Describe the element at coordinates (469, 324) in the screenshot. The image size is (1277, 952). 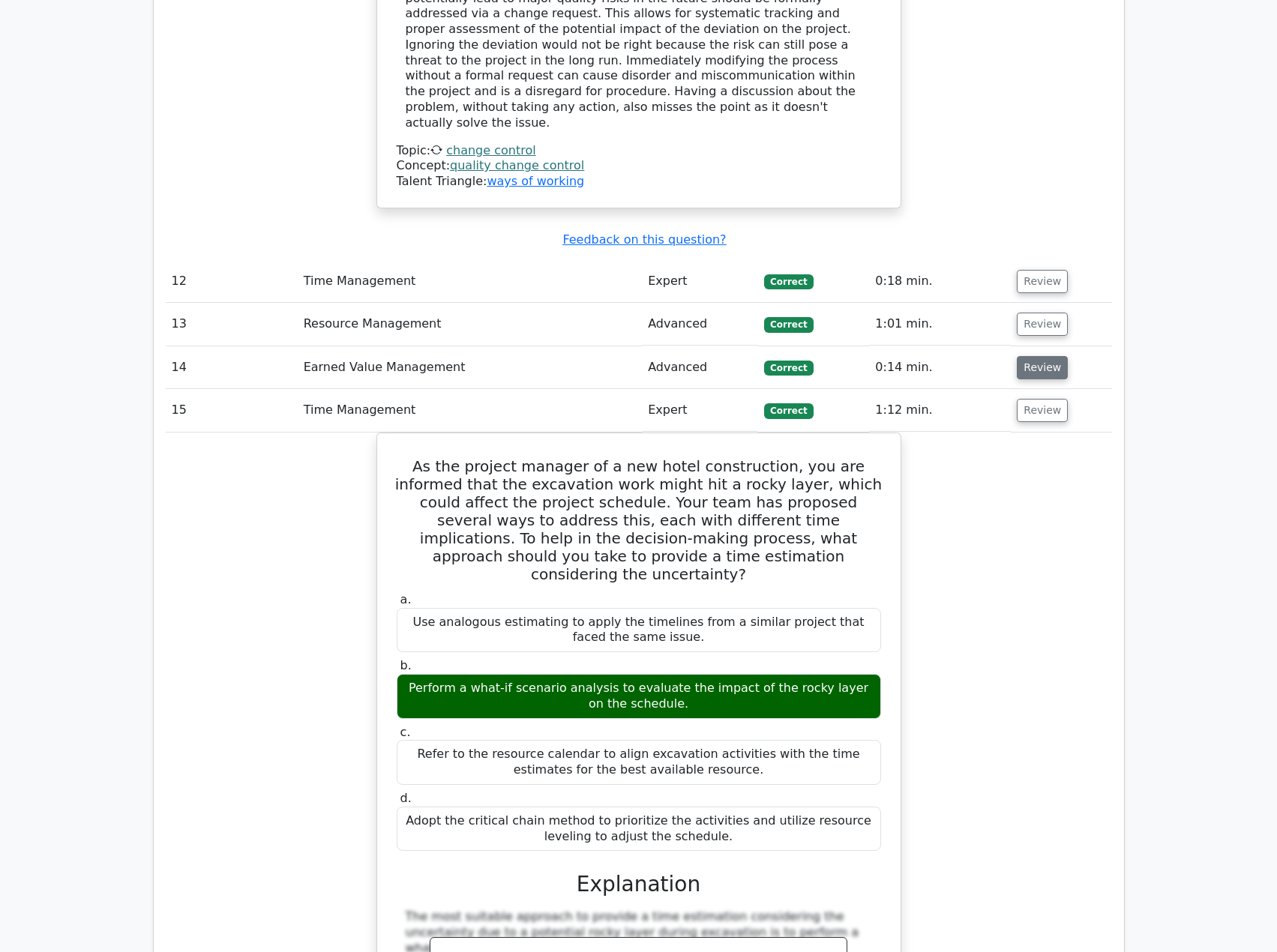
I see `td: Resource Management` at that location.